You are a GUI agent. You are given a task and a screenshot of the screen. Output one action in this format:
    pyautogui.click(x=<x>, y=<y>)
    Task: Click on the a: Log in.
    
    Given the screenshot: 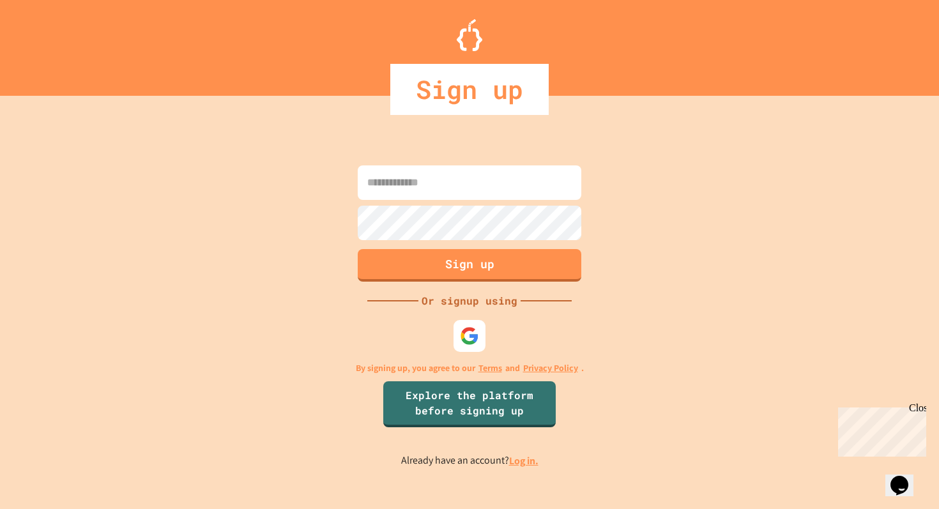 What is the action you would take?
    pyautogui.click(x=524, y=461)
    